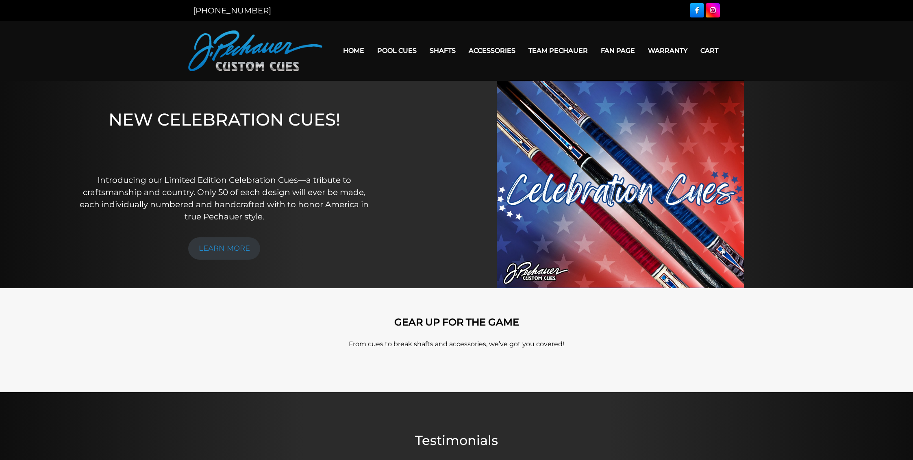  I want to click on a: Pool Cues, so click(397, 50).